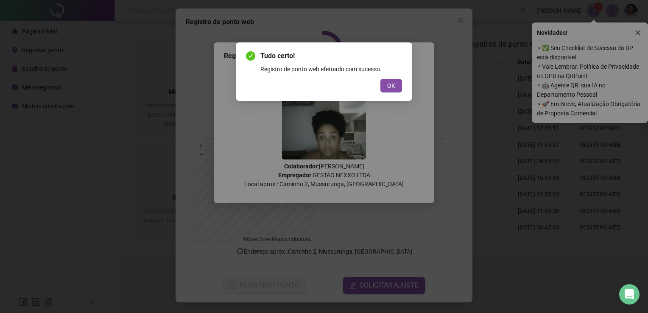 This screenshot has height=313, width=648. Describe the element at coordinates (251, 56) in the screenshot. I see `span: check-circle` at that location.